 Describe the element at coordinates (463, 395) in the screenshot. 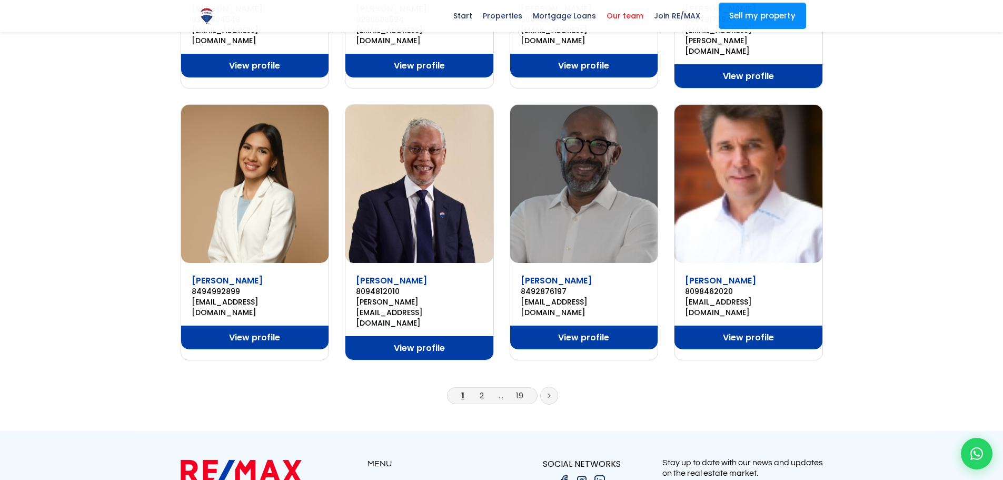

I see `a: 1` at that location.